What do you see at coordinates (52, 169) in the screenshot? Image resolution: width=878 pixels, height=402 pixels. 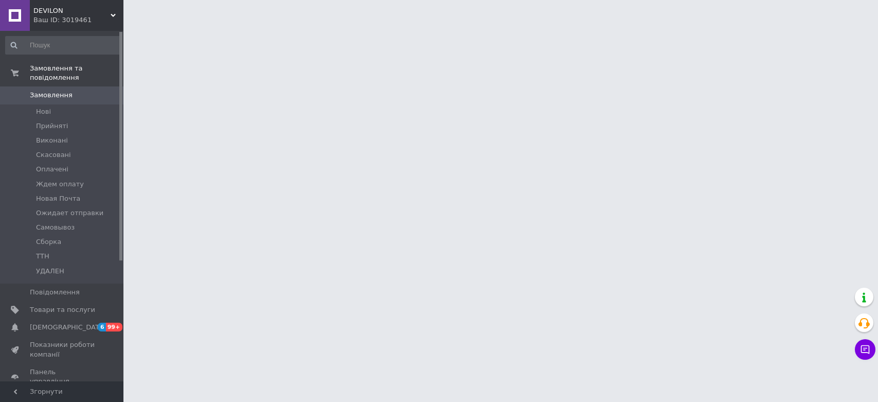 I see `span: Оплачені` at bounding box center [52, 169].